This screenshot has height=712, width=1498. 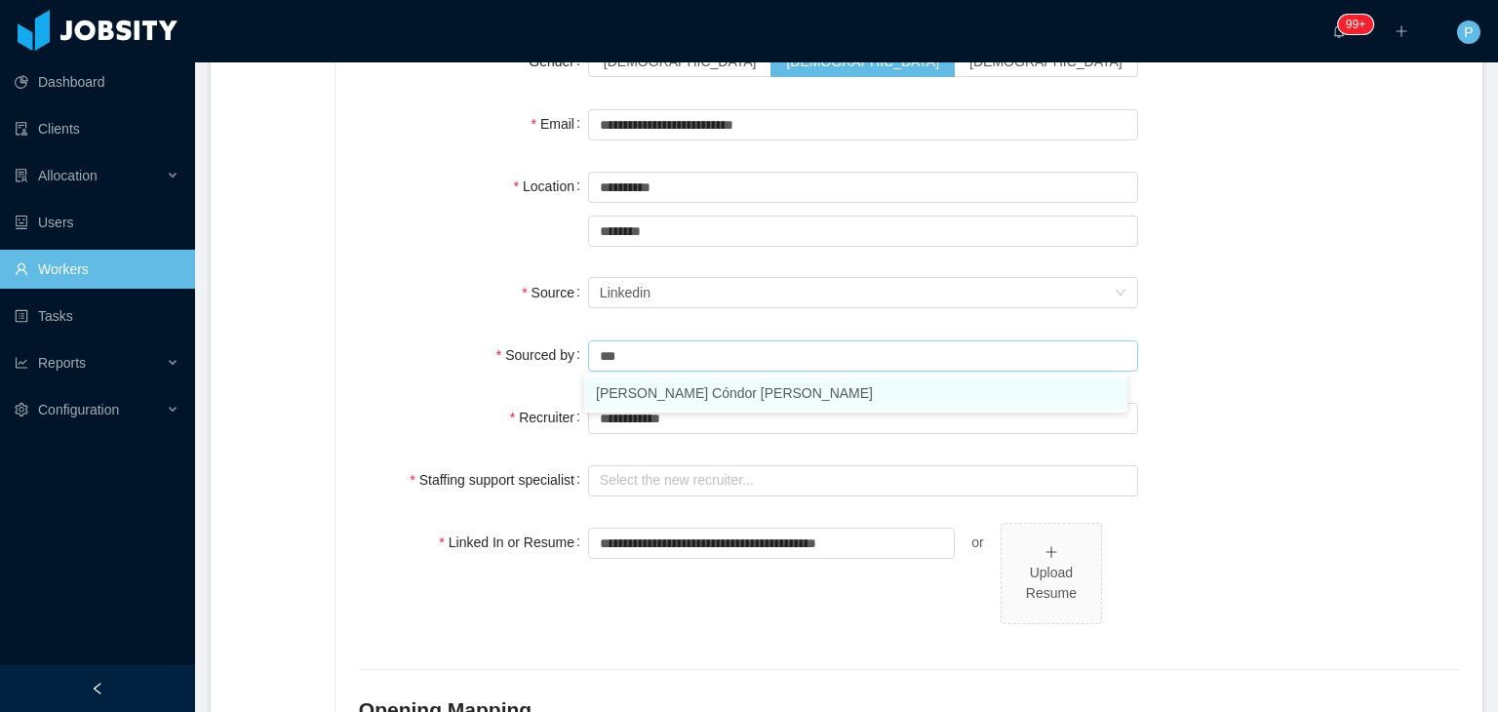 What do you see at coordinates (978, 542) in the screenshot?
I see `div: or` at bounding box center [978, 542].